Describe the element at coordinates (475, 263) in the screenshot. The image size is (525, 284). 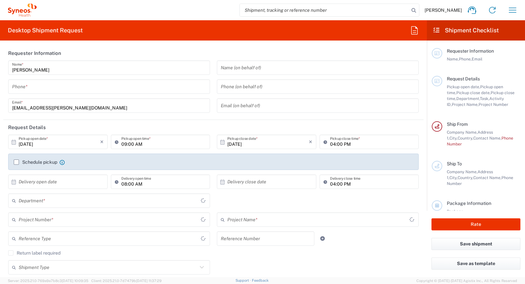
I see `button: Save as template` at that location.